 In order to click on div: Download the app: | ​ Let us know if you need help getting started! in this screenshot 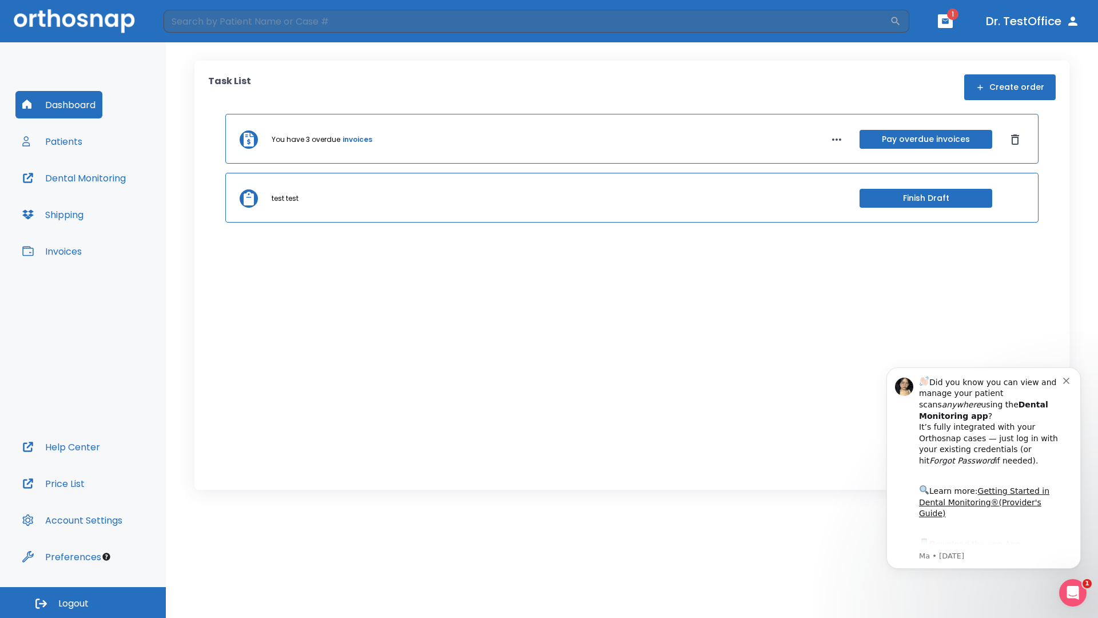, I will do `click(122, 216)`.